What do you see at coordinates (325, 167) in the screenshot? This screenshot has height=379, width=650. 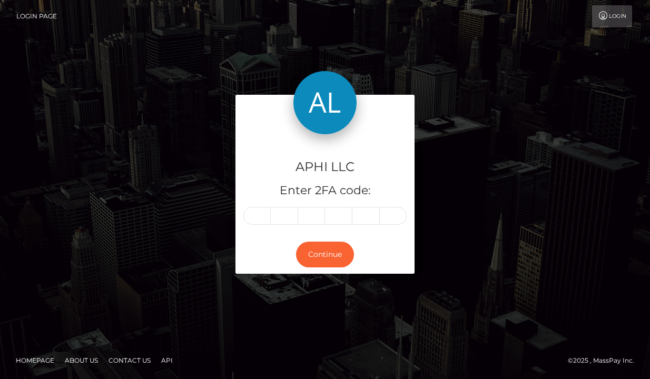 I see `h4: APHI LLC` at bounding box center [325, 167].